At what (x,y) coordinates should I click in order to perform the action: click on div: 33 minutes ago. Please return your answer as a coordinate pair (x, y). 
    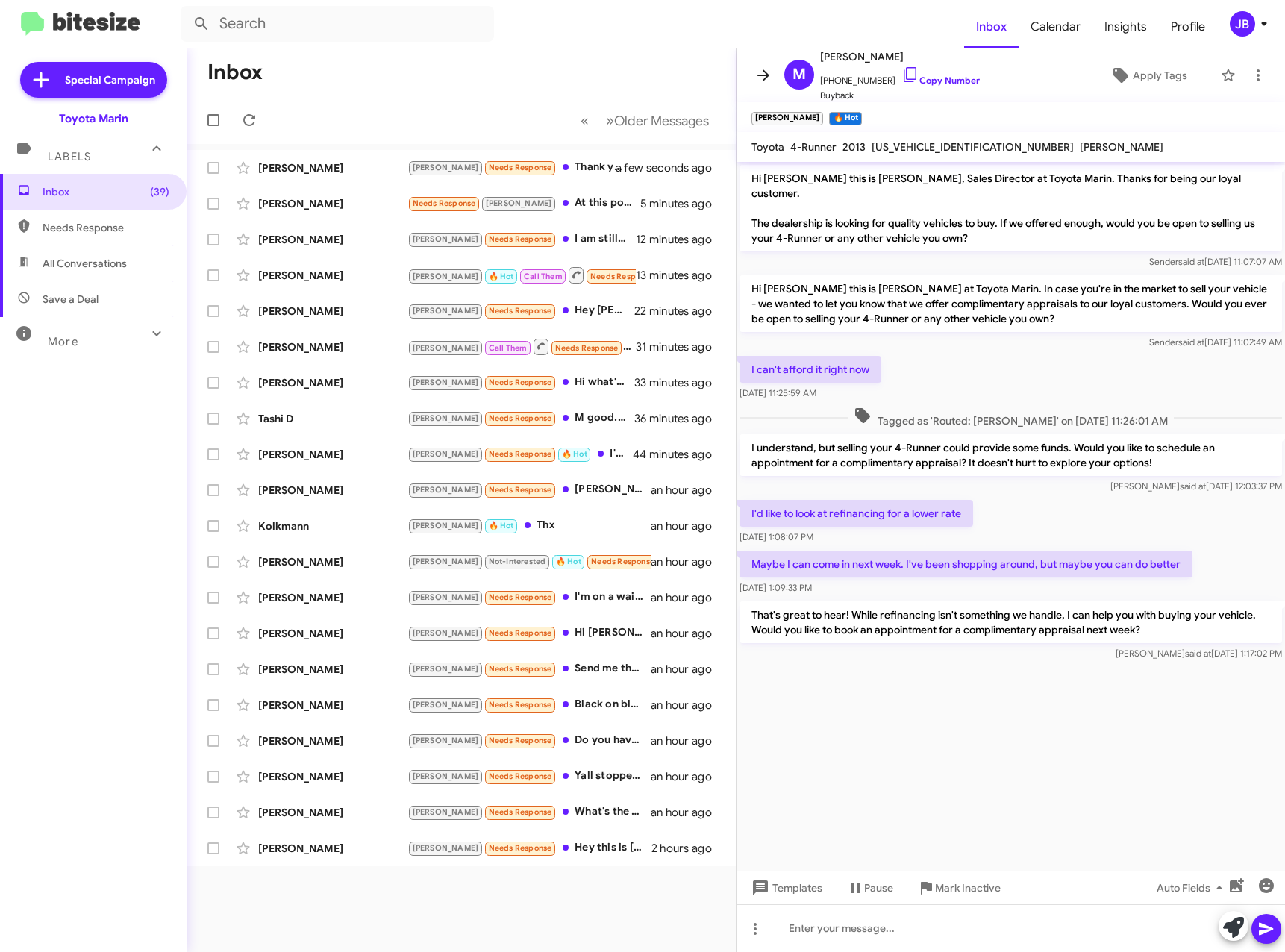
    Looking at the image, I should click on (679, 383).